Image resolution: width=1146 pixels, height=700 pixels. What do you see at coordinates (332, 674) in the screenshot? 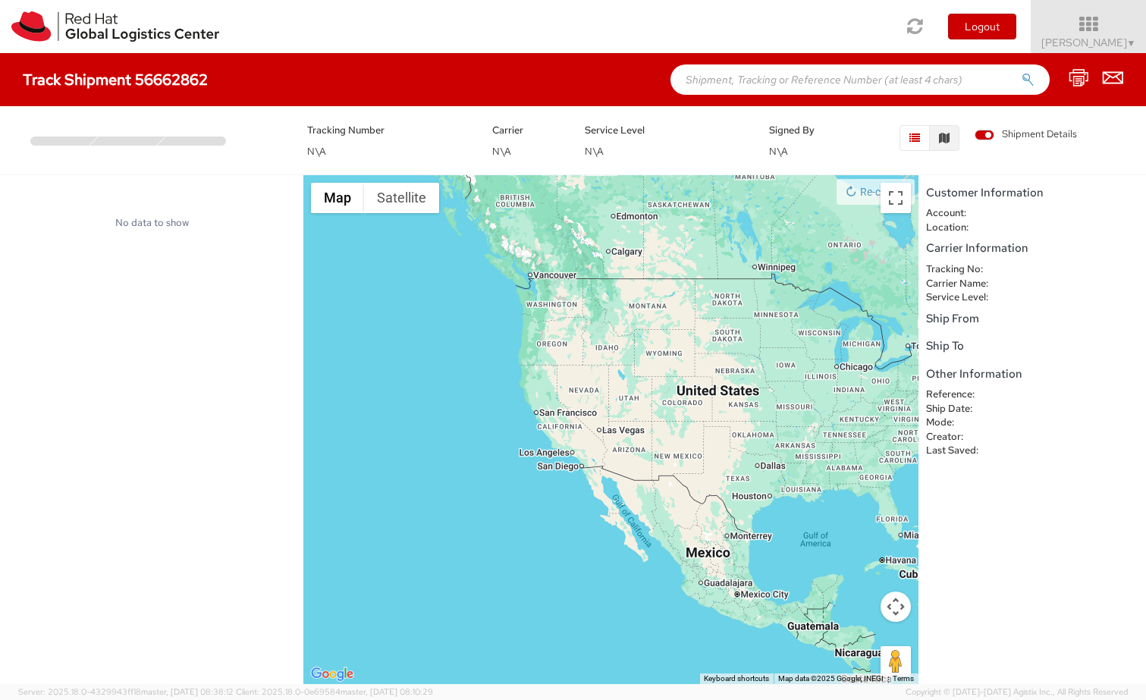
I see `a: Open this area in Google Maps (opens a new window)` at bounding box center [332, 674].